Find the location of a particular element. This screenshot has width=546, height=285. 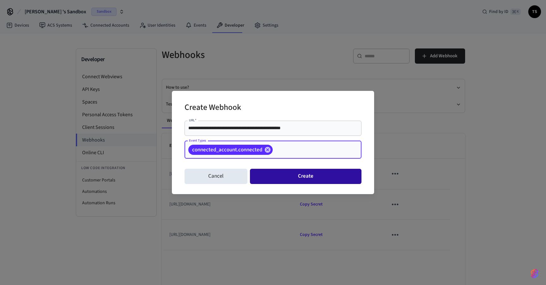

label: Event Types is located at coordinates (198, 140).